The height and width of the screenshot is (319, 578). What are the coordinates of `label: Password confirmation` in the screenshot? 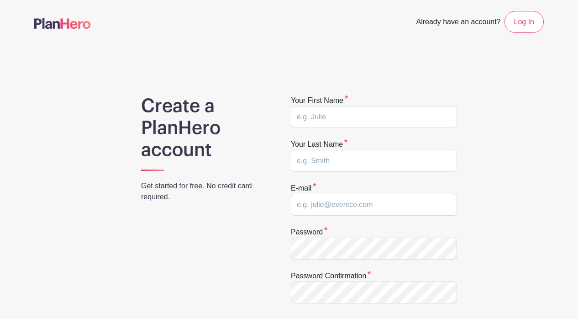 It's located at (331, 276).